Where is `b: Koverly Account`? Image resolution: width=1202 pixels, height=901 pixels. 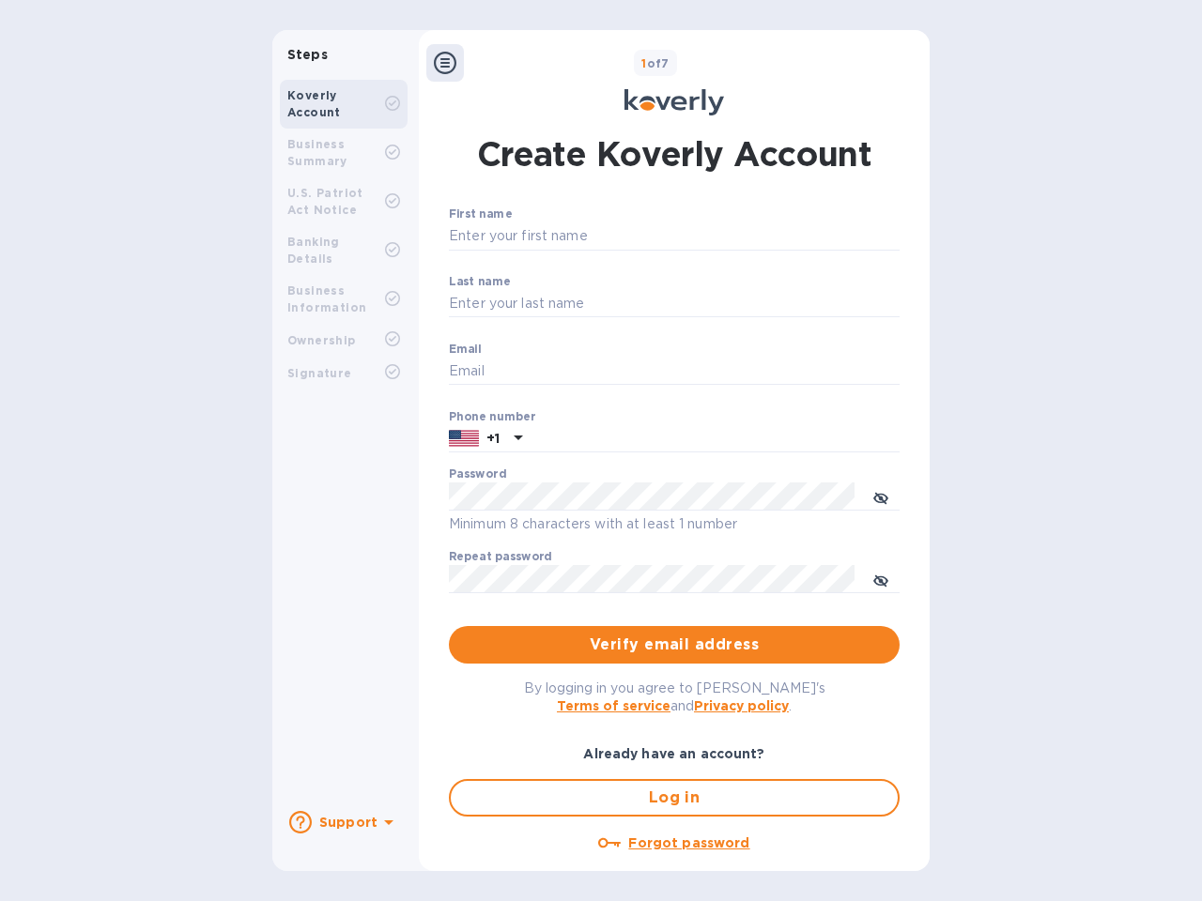 b: Koverly Account is located at coordinates (314, 103).